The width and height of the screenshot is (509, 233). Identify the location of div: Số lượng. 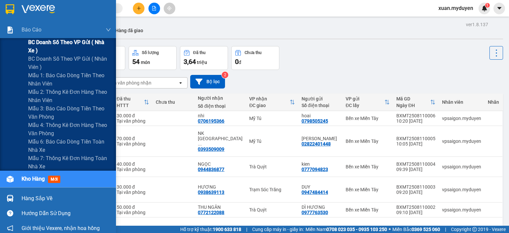
(150, 53).